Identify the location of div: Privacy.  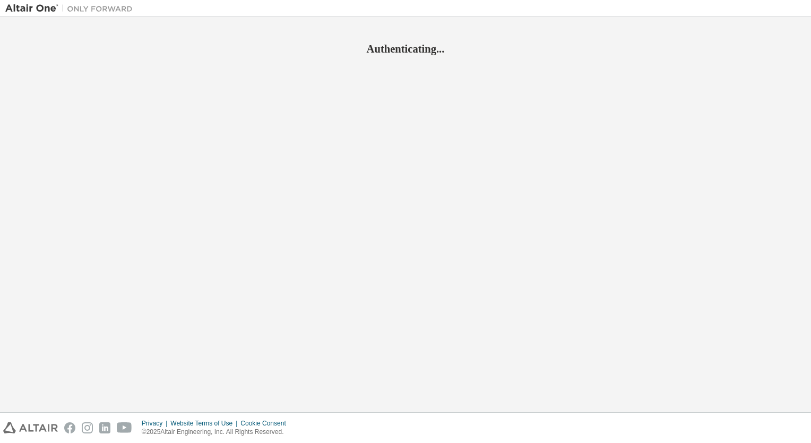
(156, 423).